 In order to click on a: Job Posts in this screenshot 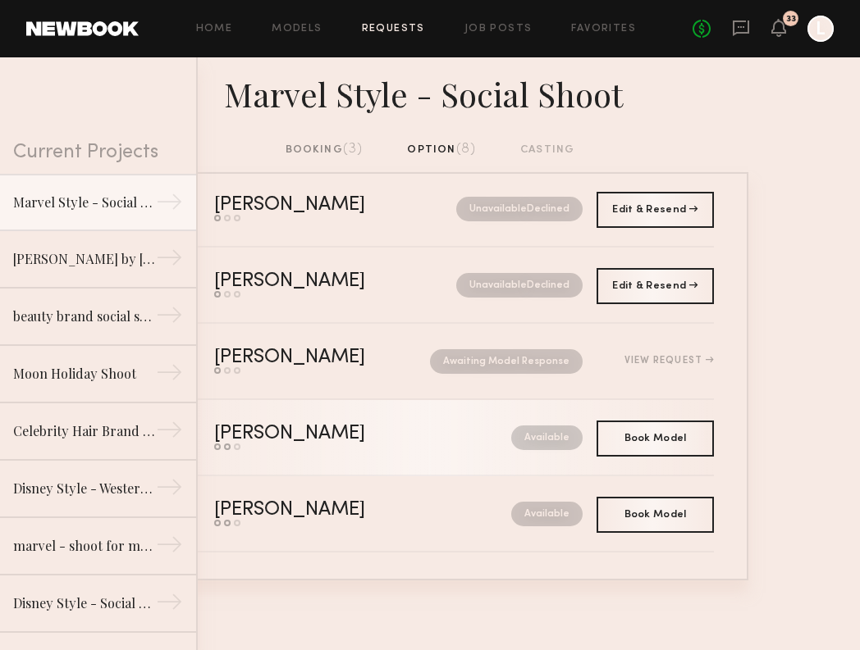, I will do `click(498, 29)`.